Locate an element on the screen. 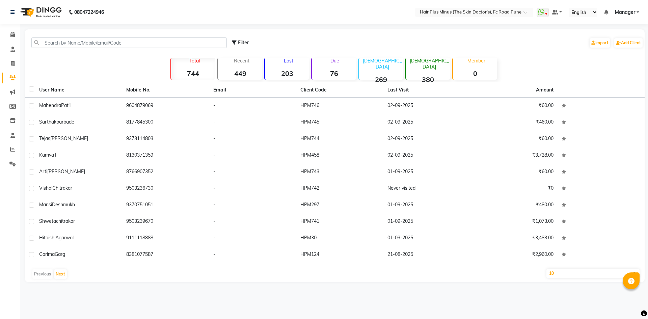  a: Add Client is located at coordinates (628, 43).